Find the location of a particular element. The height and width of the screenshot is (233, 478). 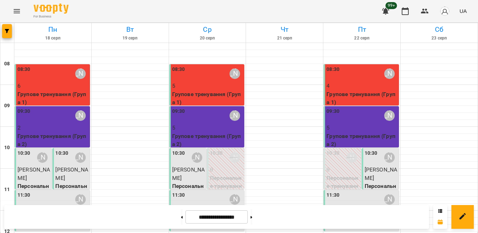

h6: 19 серп is located at coordinates (130, 38).